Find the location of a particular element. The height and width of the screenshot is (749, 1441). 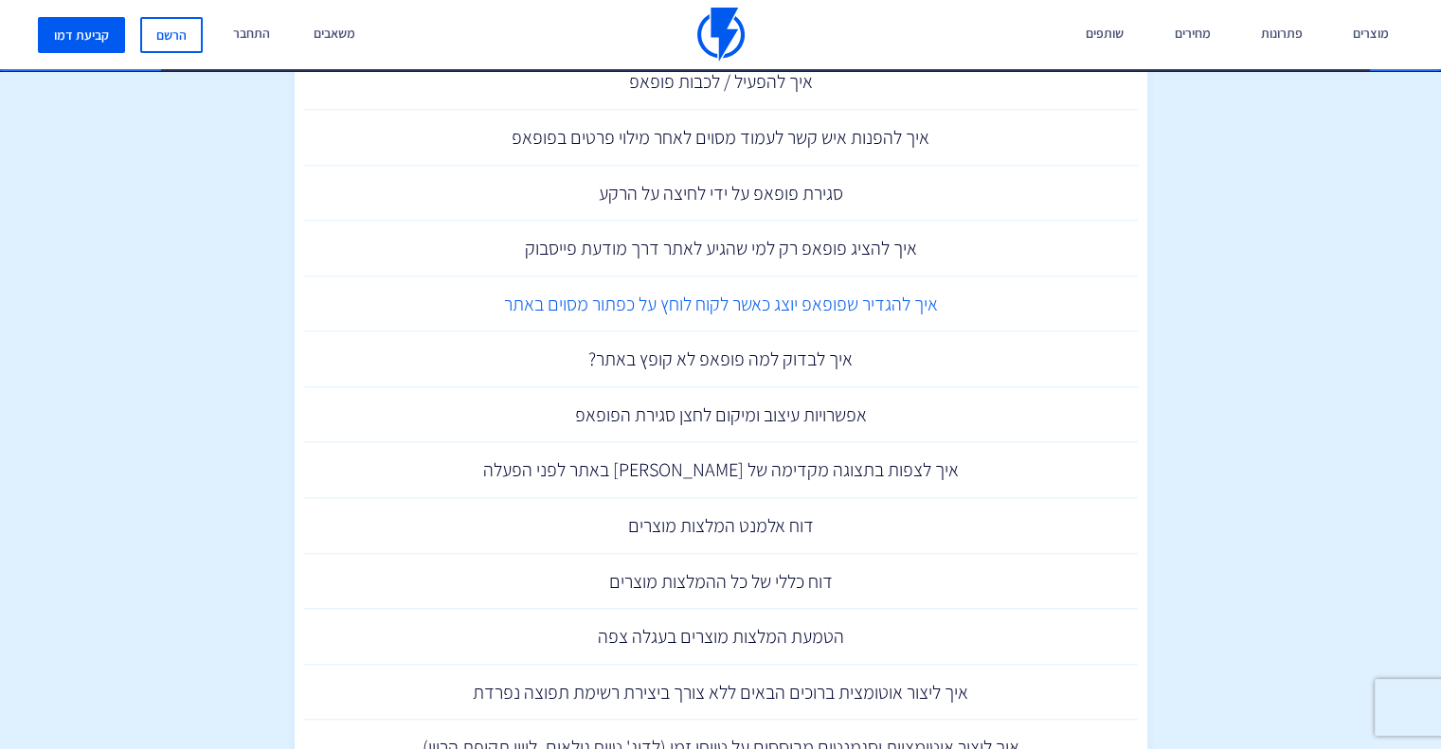

a: איך לבדוק למה פופאפ לא קופץ באתר? is located at coordinates (721, 359).